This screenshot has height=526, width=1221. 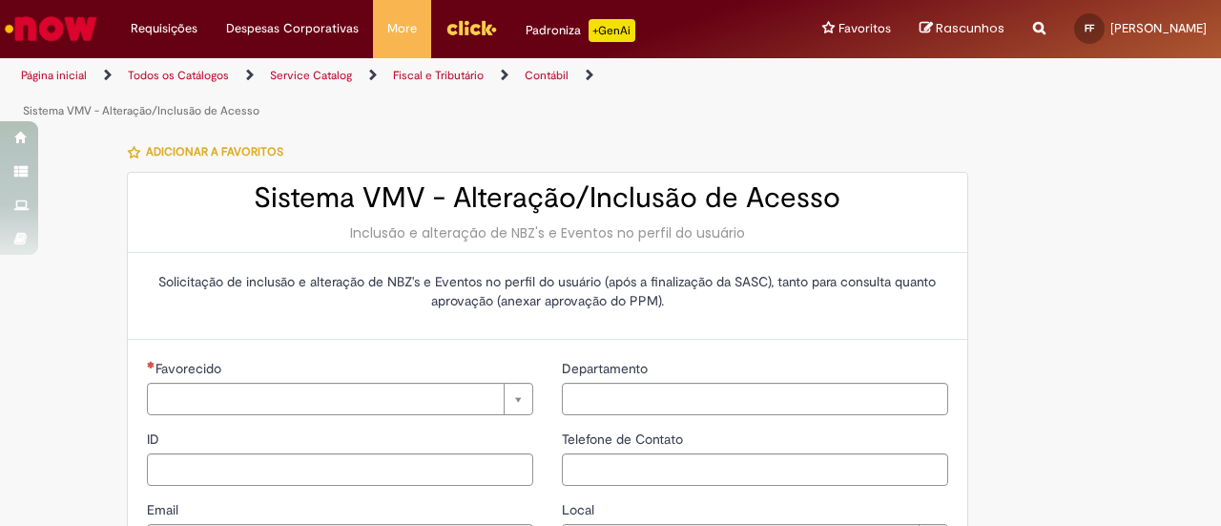 What do you see at coordinates (607, 368) in the screenshot?
I see `span: Departamento` at bounding box center [607, 368].